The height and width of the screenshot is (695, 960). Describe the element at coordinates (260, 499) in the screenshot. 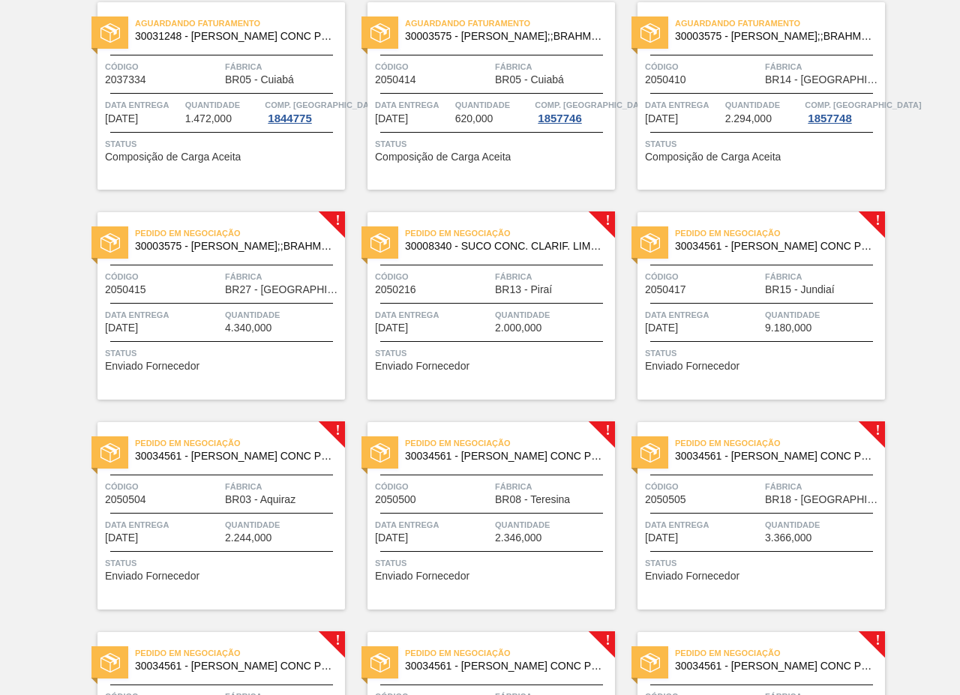

I see `span: BR03 - Aquiraz` at that location.